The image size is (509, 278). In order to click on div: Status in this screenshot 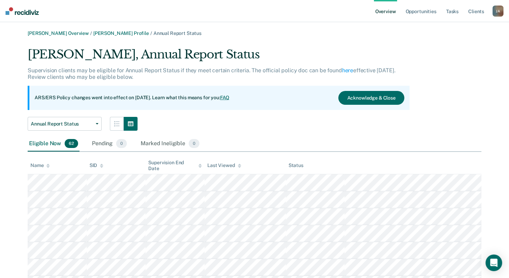, I will do `click(296, 165)`.